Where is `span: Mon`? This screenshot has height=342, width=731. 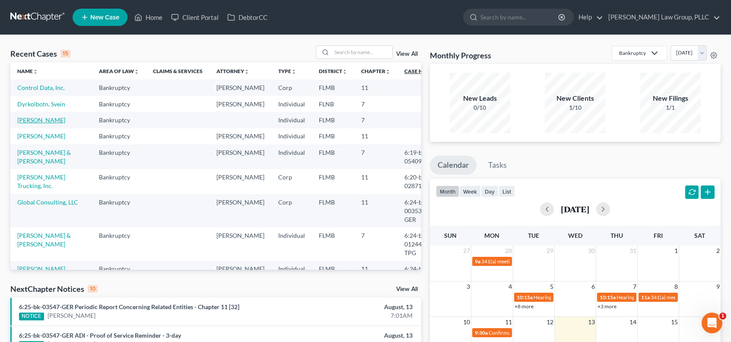 span: Mon is located at coordinates (492, 235).